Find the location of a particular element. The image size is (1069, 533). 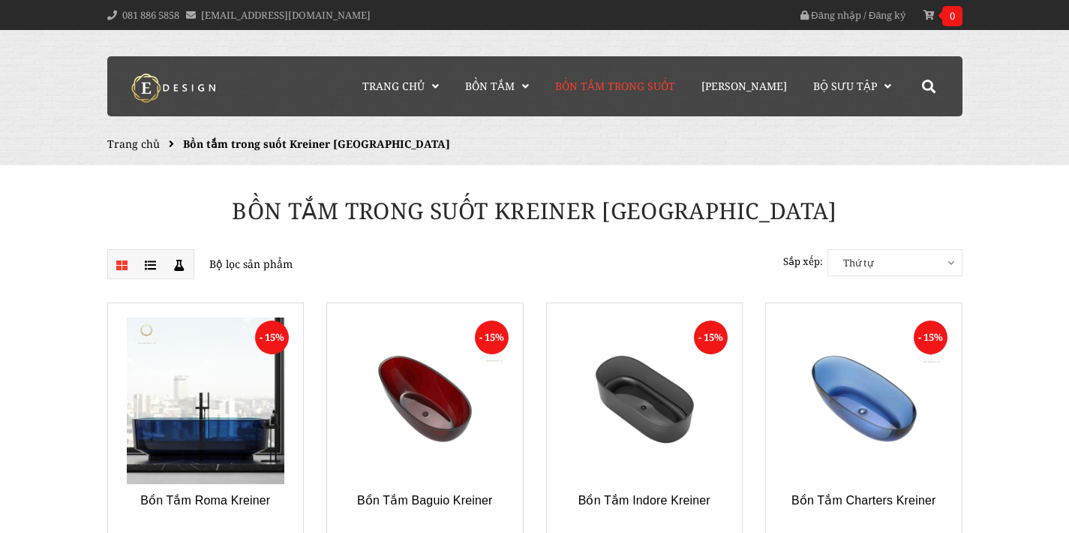

p: Bộ lọc sản phẩm is located at coordinates (315, 264).